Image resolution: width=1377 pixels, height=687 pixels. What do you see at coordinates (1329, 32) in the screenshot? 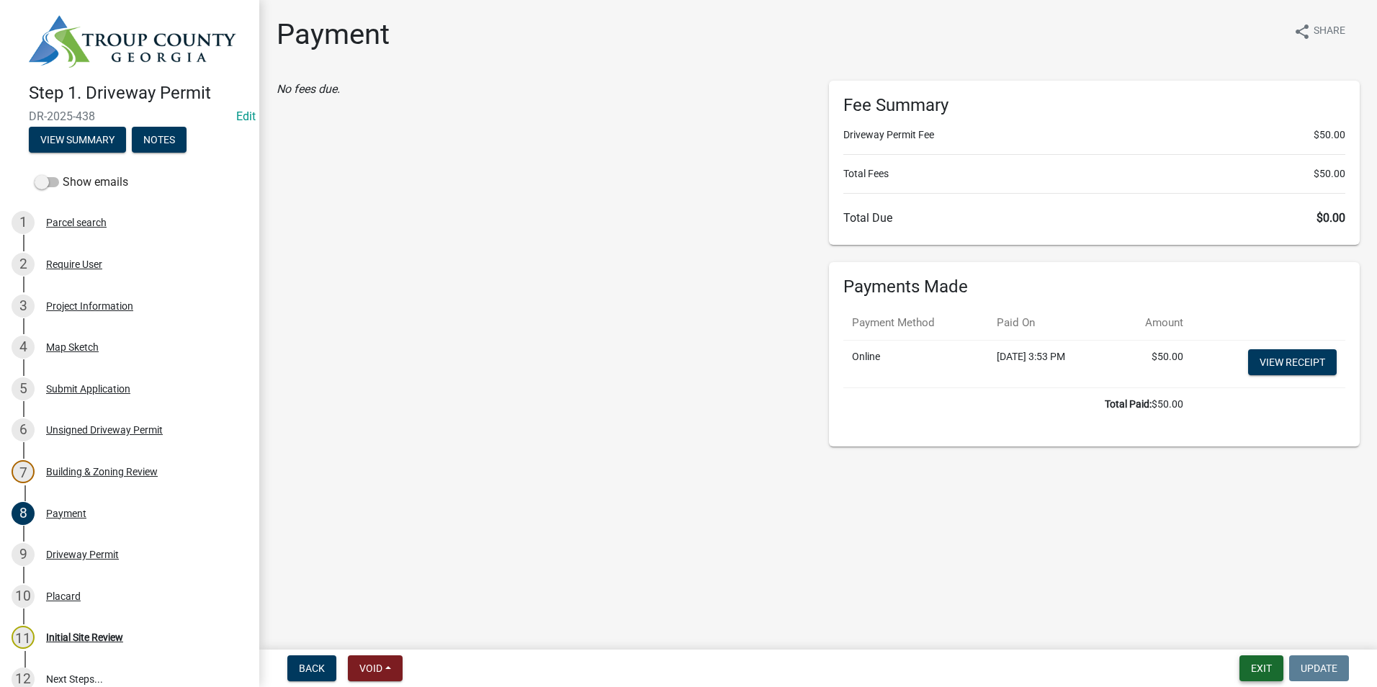
I see `span: Share` at bounding box center [1329, 32].